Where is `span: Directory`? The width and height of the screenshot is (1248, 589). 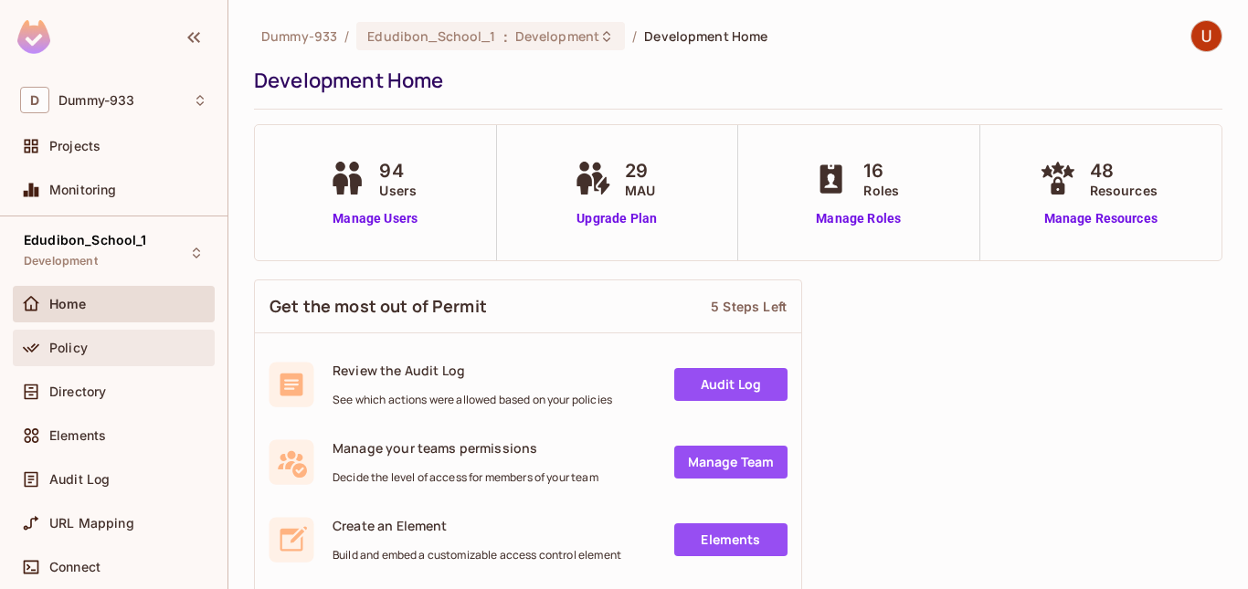
span: Directory is located at coordinates (78, 392).